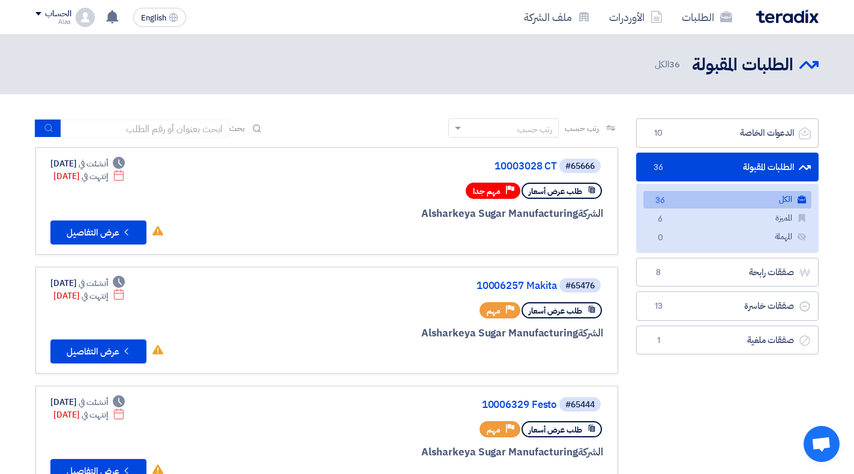 This screenshot has height=474, width=854. I want to click on button: English, so click(160, 17).